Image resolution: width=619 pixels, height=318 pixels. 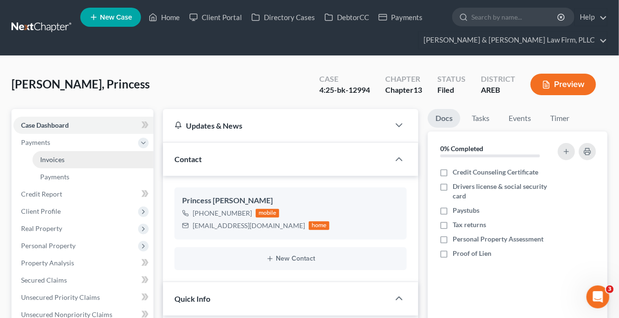 What do you see at coordinates (515, 17) in the screenshot?
I see `input: Search by name...` at bounding box center [515, 17].